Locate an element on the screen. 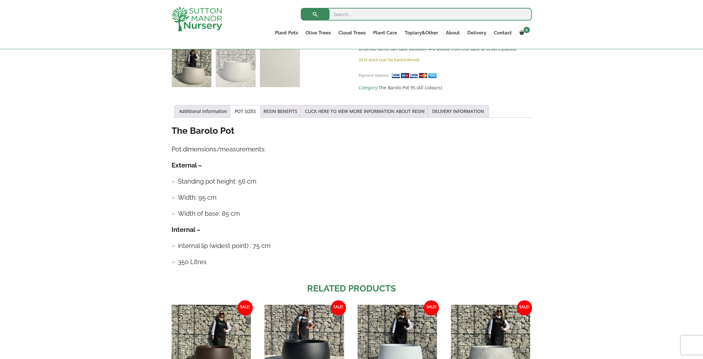 This screenshot has height=359, width=703. a: Plant Care is located at coordinates (385, 33).